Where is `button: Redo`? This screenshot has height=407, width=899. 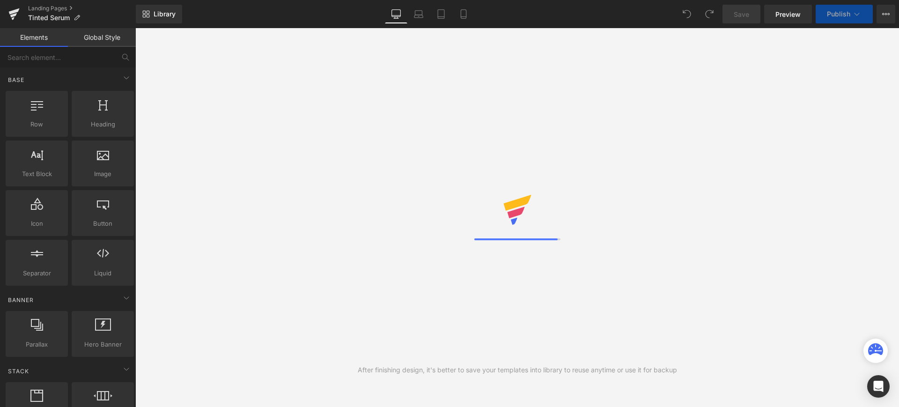
button: Redo is located at coordinates (710, 14).